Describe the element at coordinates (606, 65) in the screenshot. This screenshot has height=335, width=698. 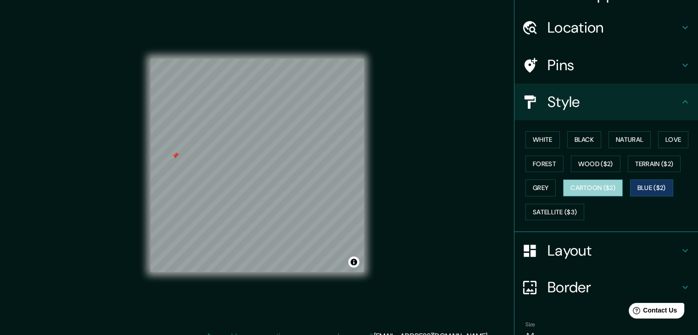
I see `div: Pins` at that location.